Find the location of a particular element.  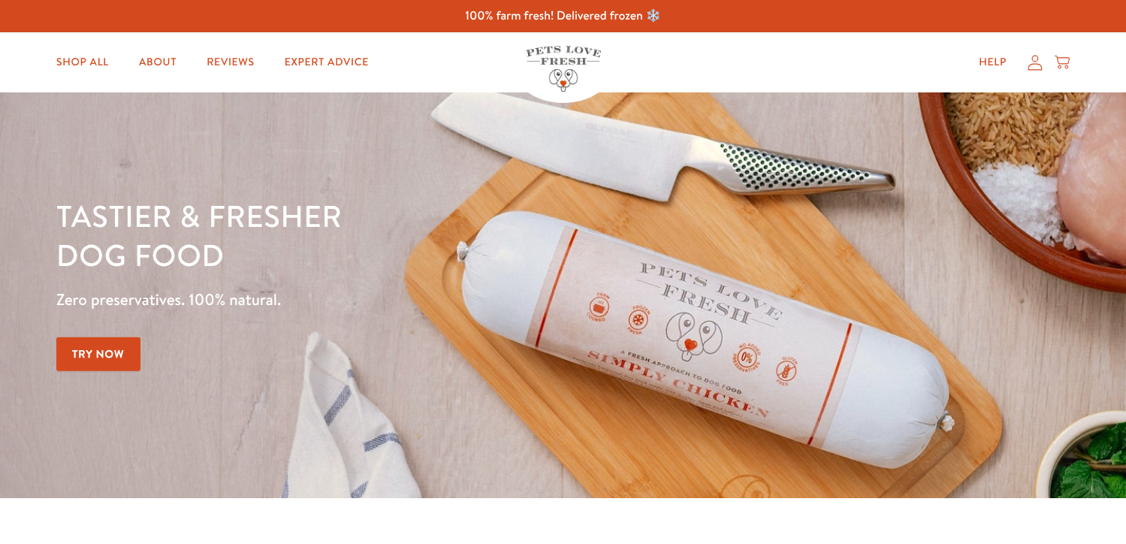

a: Shop All is located at coordinates (83, 62).